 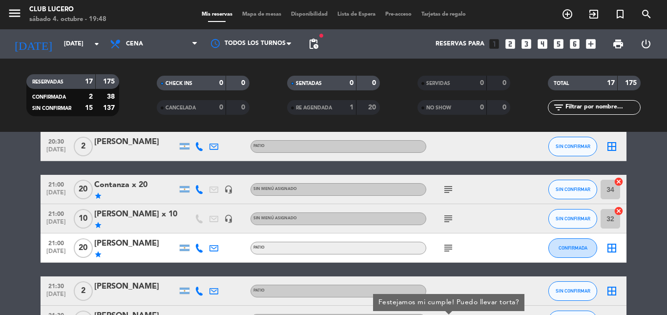 I want to click on i: looks_3, so click(x=526, y=44).